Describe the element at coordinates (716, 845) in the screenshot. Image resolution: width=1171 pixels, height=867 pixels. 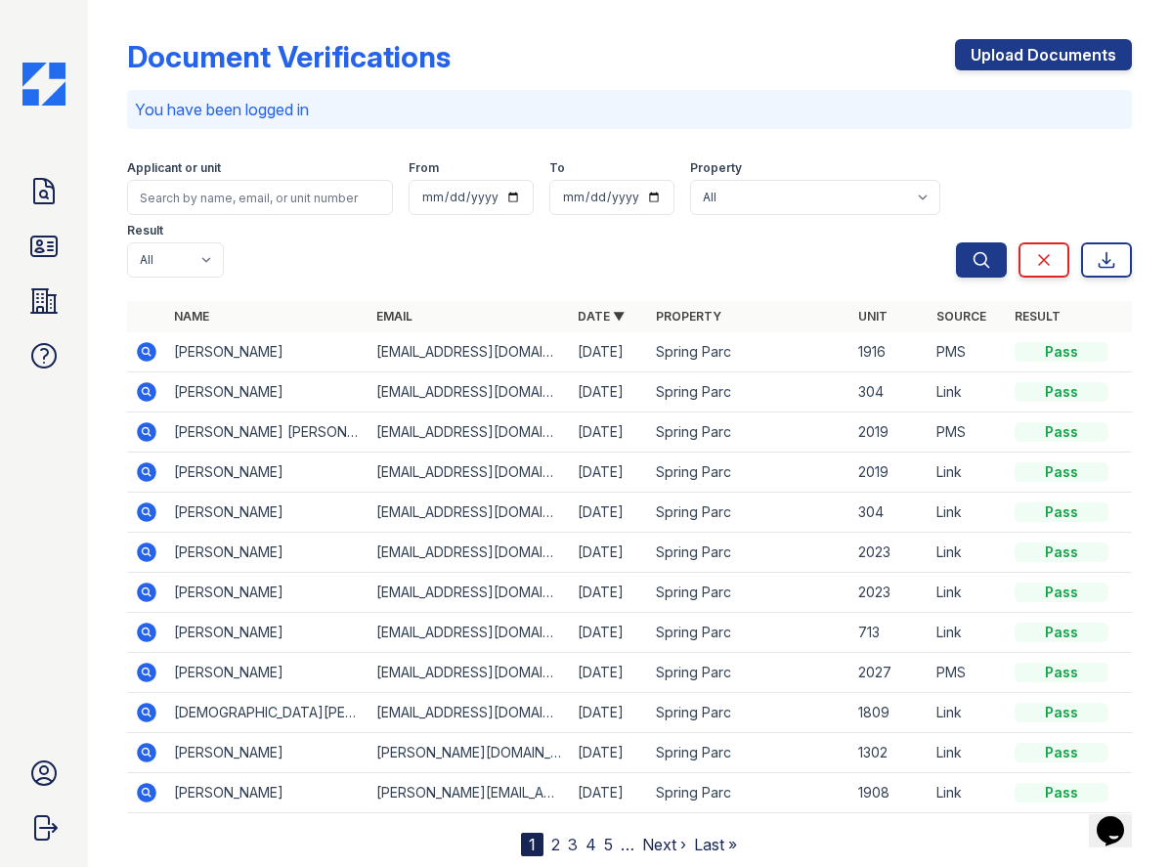
I see `a: Last »` at that location.